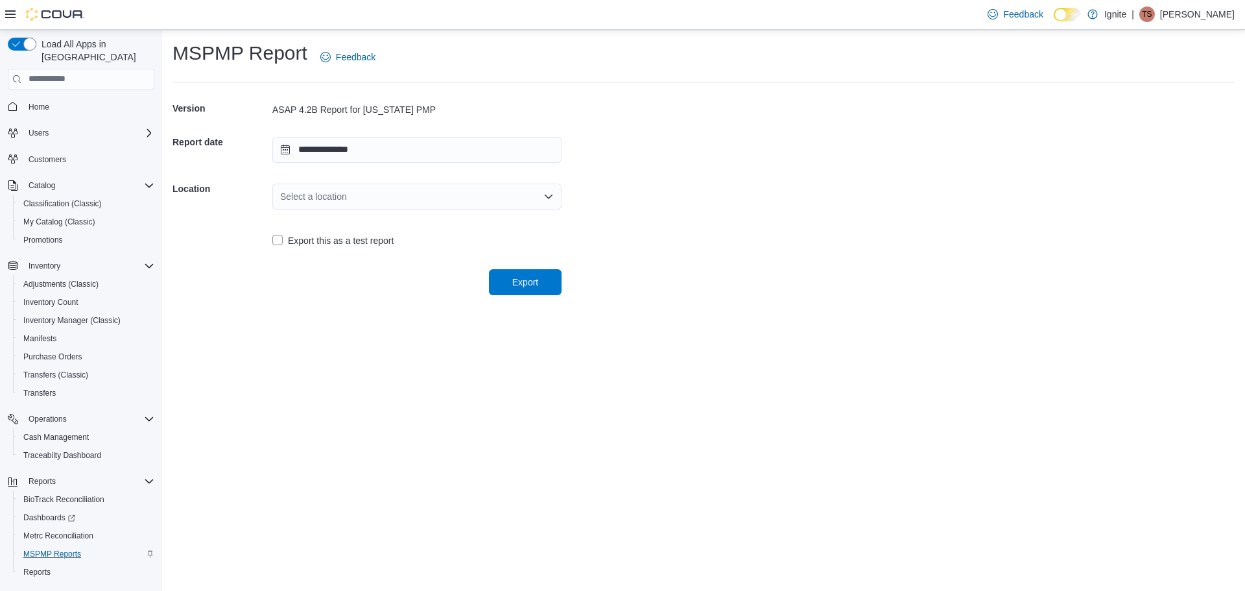 The height and width of the screenshot is (591, 1245). Describe the element at coordinates (86, 302) in the screenshot. I see `button: Inventory Count` at that location.